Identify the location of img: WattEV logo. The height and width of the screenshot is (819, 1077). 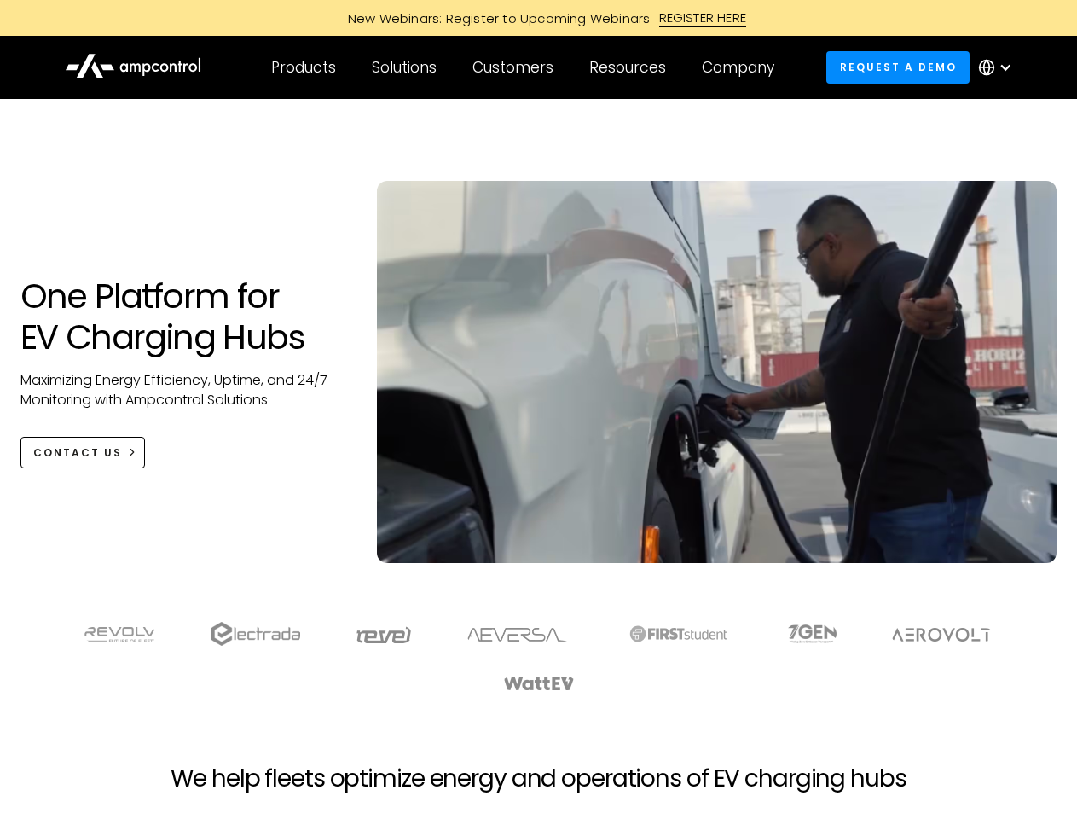
(539, 683).